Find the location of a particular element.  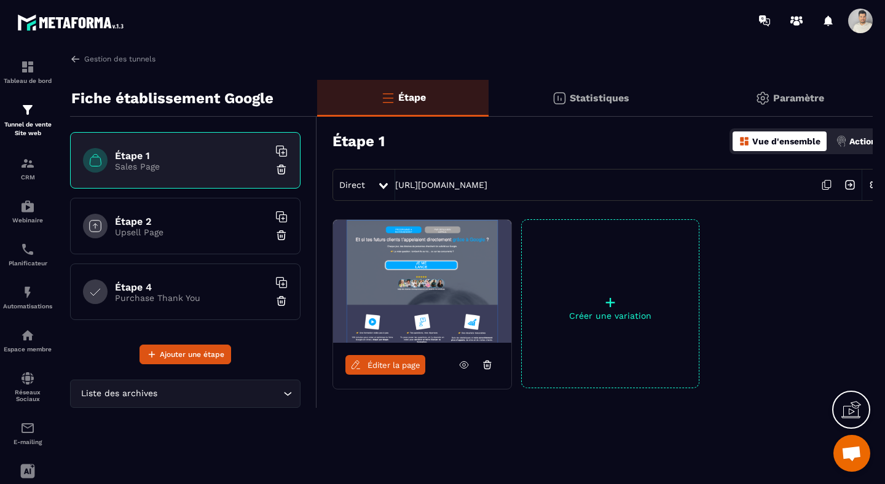

img: email is located at coordinates (28, 428).